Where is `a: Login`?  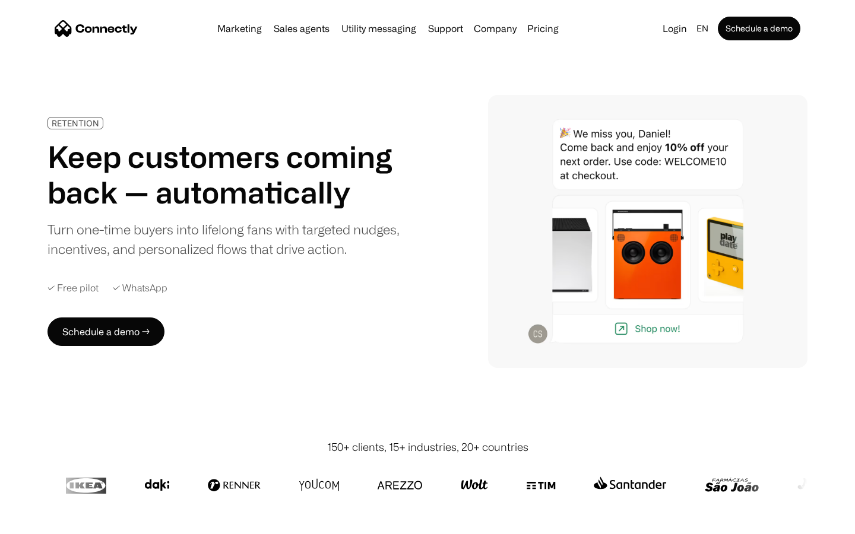 a: Login is located at coordinates (675, 29).